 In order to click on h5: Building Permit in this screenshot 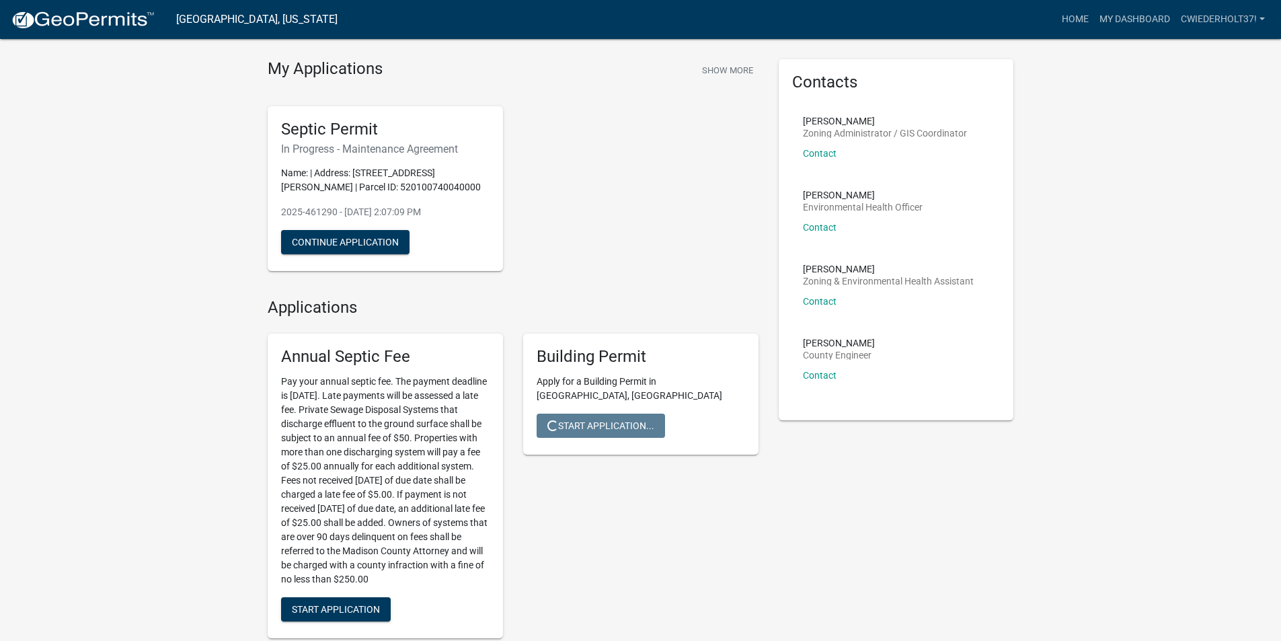, I will do `click(641, 356)`.